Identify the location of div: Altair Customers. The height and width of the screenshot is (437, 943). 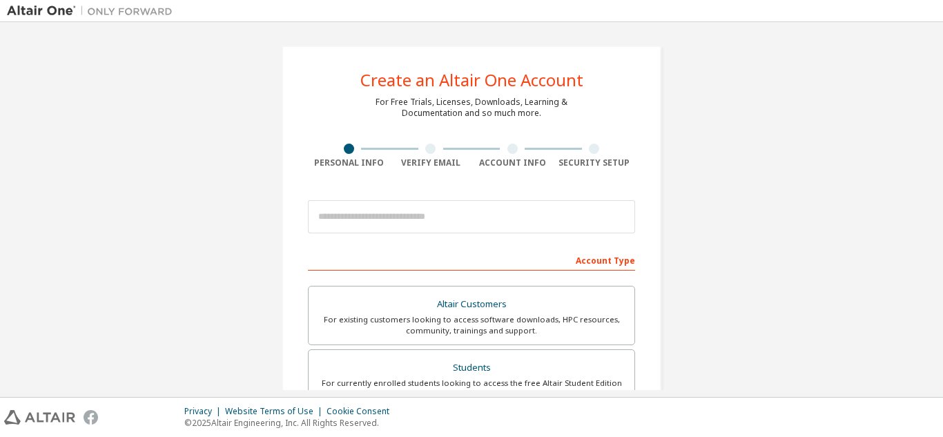
(472, 304).